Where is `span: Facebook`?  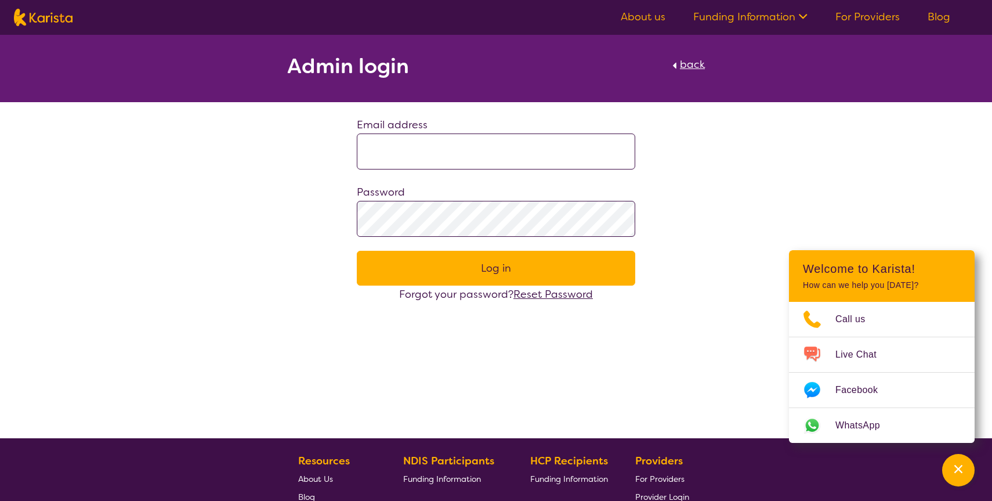
span: Facebook is located at coordinates (864, 390).